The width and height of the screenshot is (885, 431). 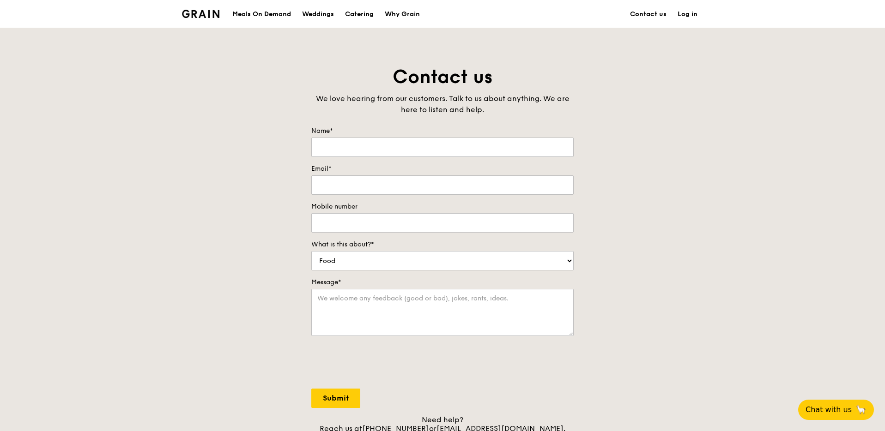 What do you see at coordinates (443, 245) in the screenshot?
I see `label: What is this about?*` at bounding box center [443, 245].